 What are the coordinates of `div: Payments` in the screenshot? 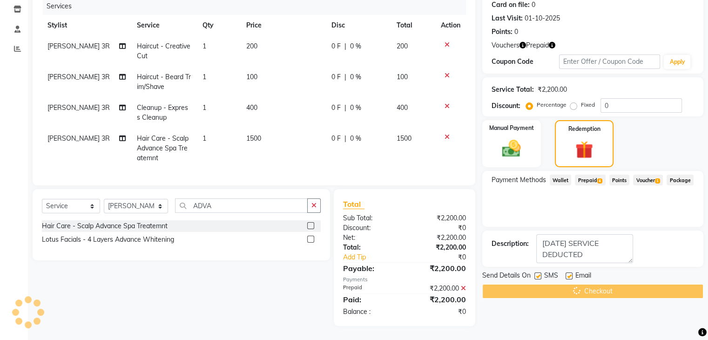 It's located at (404, 279).